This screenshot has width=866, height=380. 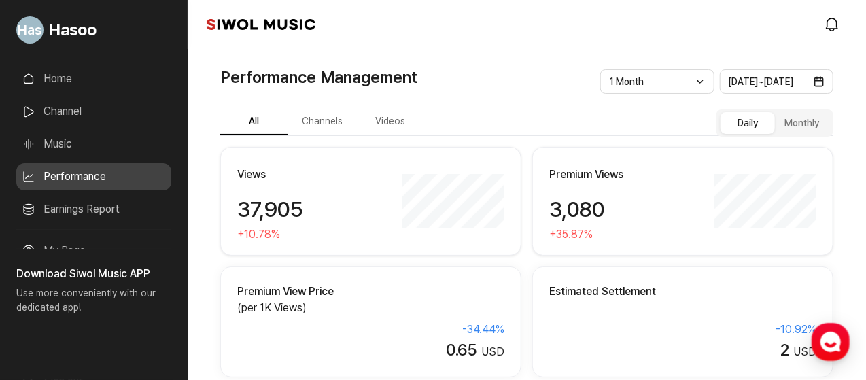 I want to click on h3: Download Siwol Music APP, so click(x=94, y=274).